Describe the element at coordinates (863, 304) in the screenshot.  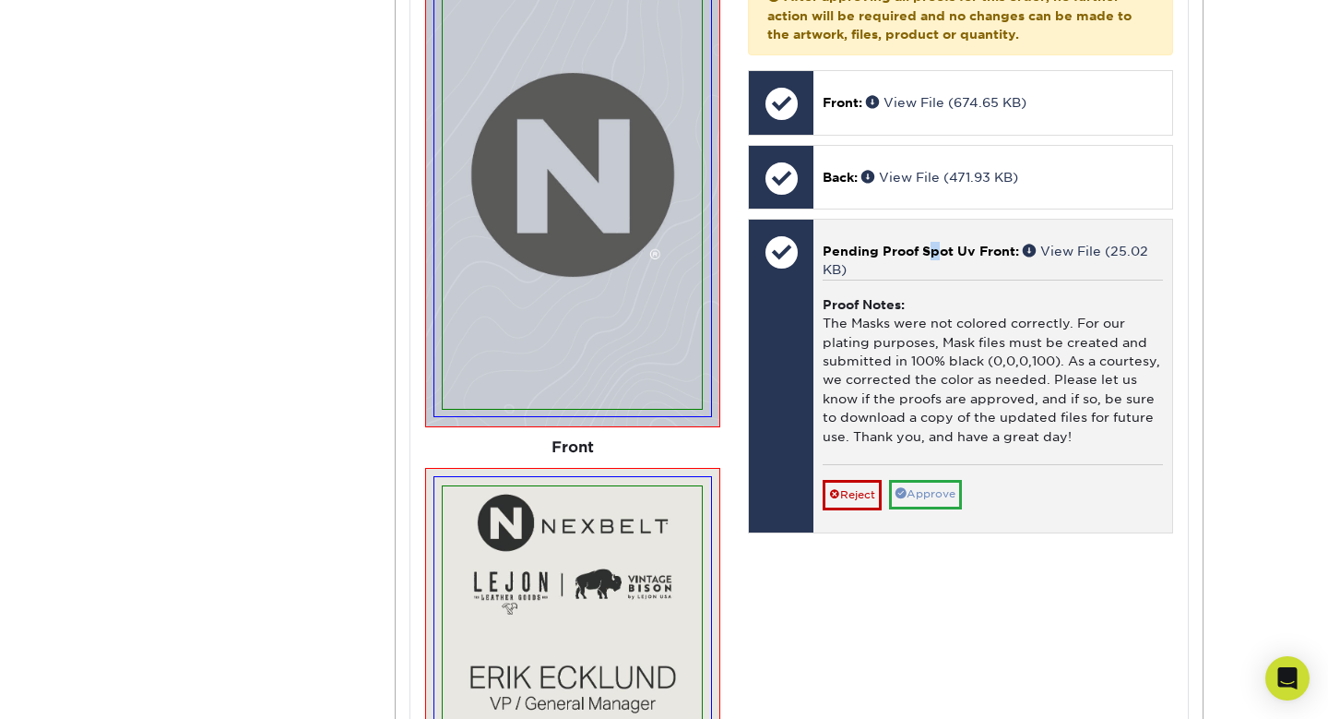
I see `strong: Proof Notes:` at that location.